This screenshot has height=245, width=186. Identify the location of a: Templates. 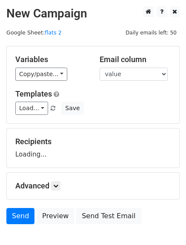
(34, 93).